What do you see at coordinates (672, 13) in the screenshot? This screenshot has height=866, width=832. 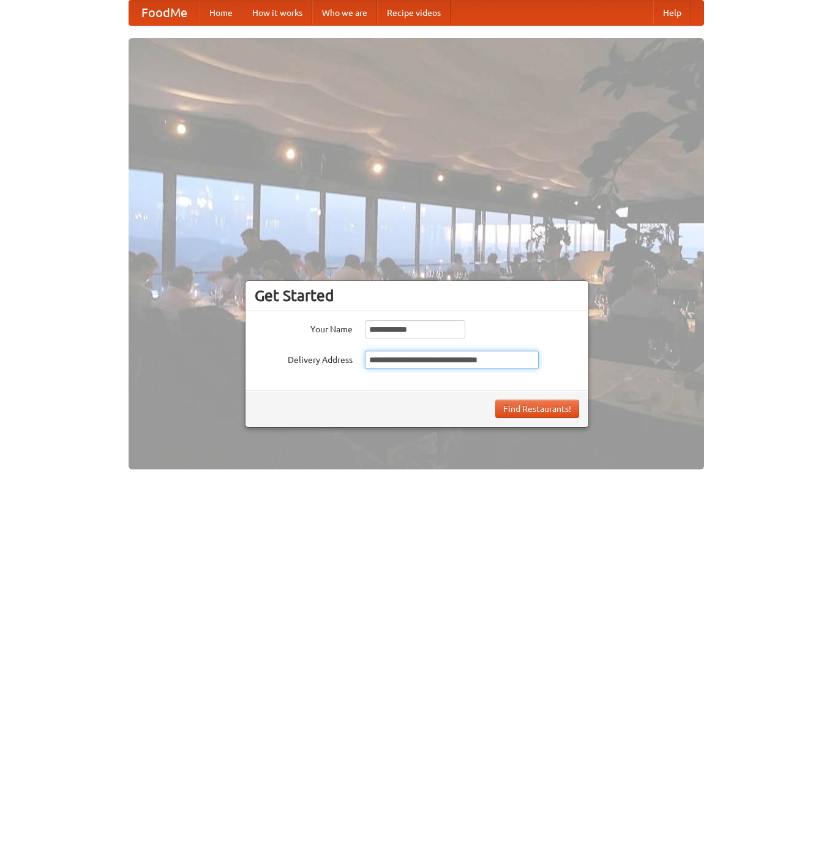 I see `a: Help` at bounding box center [672, 13].